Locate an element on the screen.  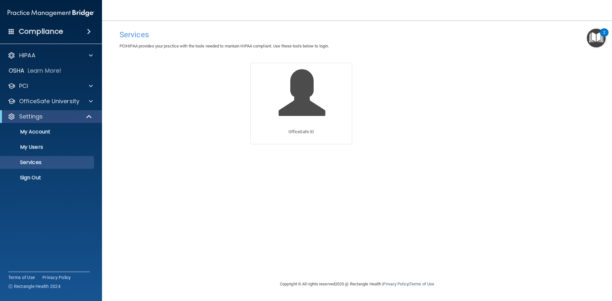
p: HIPAA is located at coordinates (27, 56).